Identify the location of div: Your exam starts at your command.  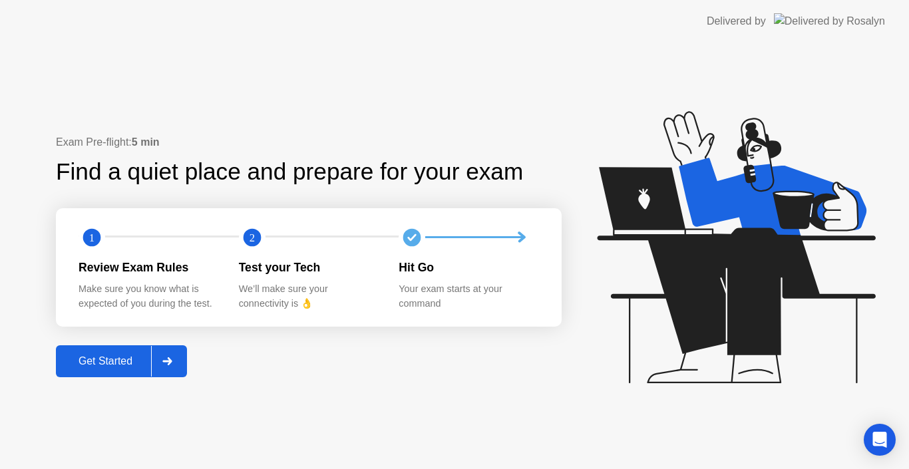
(468, 296).